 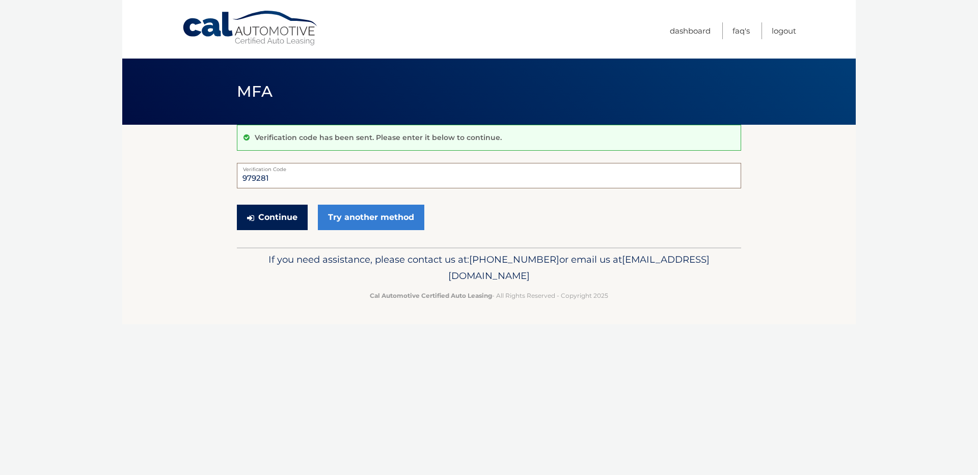 What do you see at coordinates (251, 28) in the screenshot?
I see `a: Cal Automotive` at bounding box center [251, 28].